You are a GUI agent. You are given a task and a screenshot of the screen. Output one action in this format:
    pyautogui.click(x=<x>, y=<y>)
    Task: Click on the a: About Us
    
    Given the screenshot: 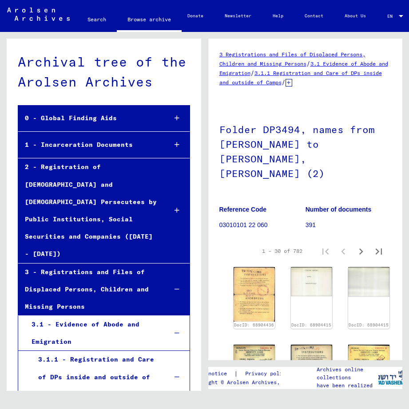 What is the action you would take?
    pyautogui.click(x=355, y=16)
    